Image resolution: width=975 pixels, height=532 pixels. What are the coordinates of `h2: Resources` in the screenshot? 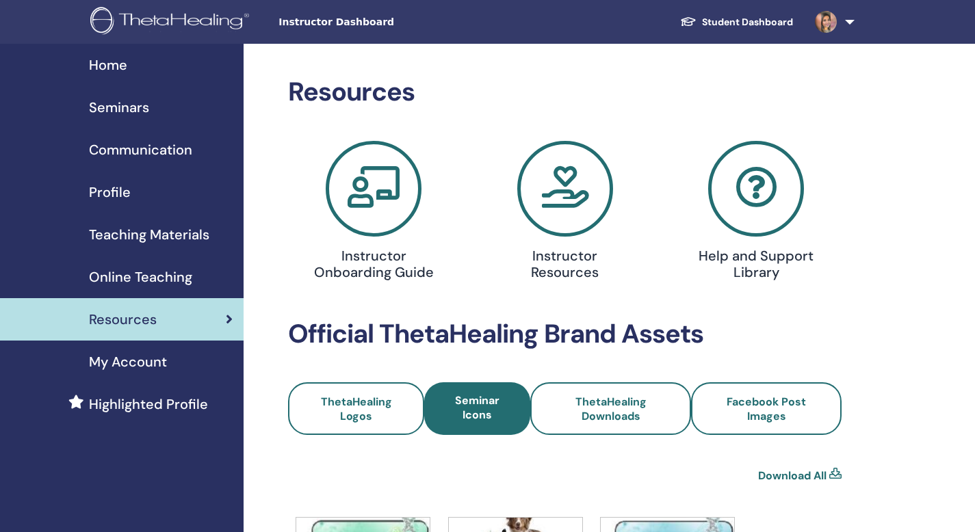 It's located at (565, 92).